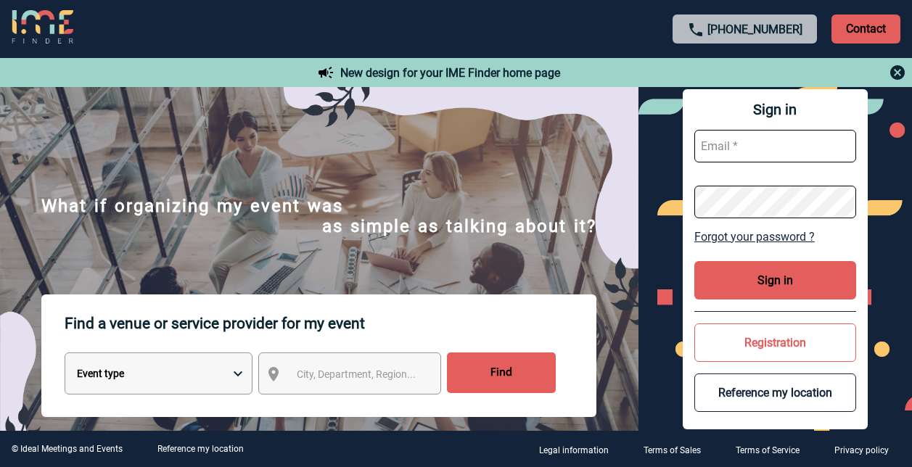 The height and width of the screenshot is (467, 912). I want to click on span: City, Department, Region..., so click(356, 374).